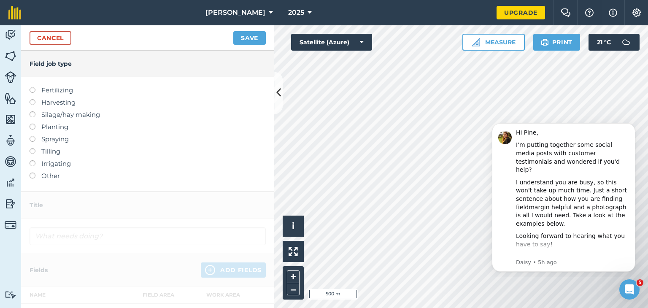 The width and height of the screenshot is (648, 308). What do you see at coordinates (93, 142) in the screenshot?
I see `div: Have a great day,` at bounding box center [93, 142].